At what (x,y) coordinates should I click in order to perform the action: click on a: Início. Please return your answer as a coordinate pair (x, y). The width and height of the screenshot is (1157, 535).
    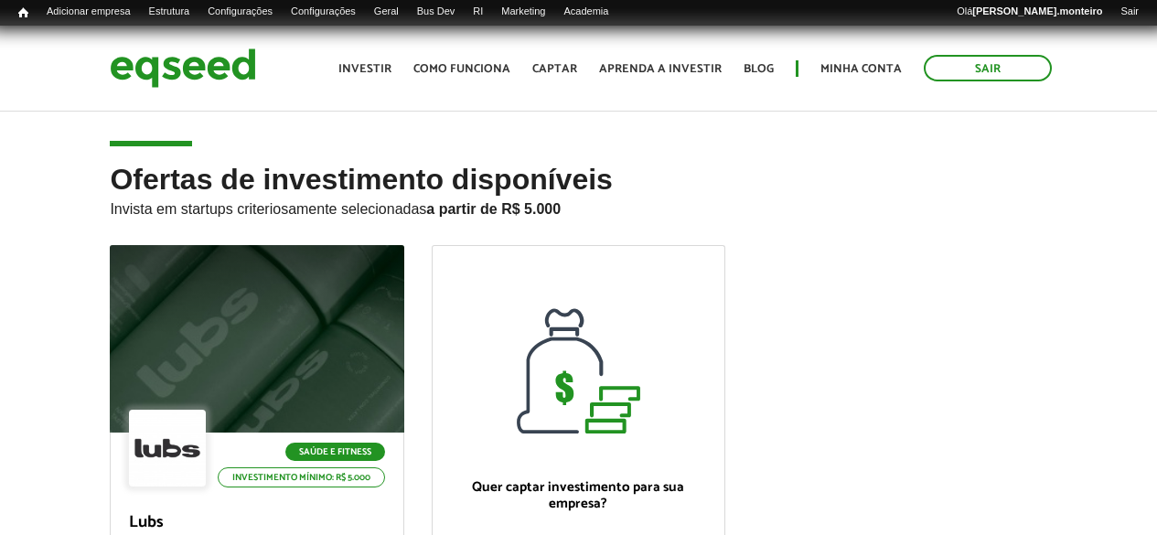
    Looking at the image, I should click on (23, 13).